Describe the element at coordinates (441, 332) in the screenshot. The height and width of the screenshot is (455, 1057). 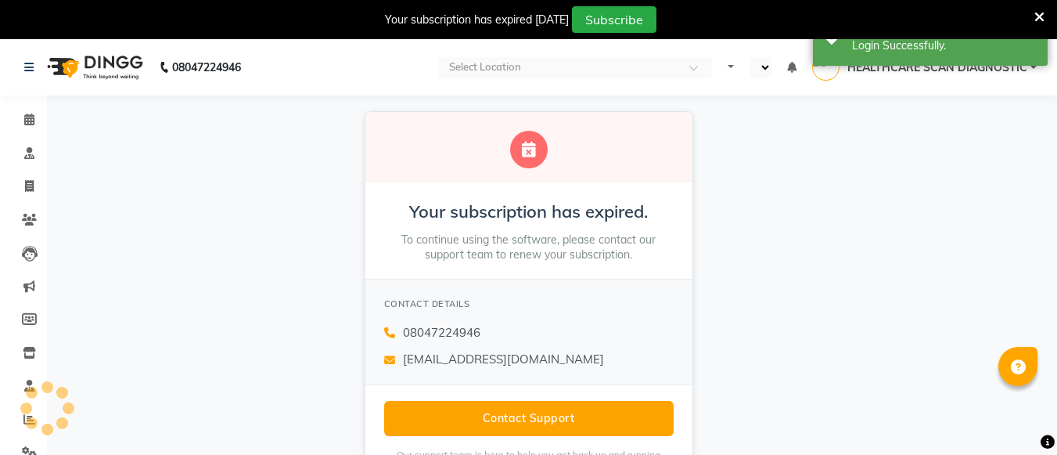
I see `span: 08047224946` at that location.